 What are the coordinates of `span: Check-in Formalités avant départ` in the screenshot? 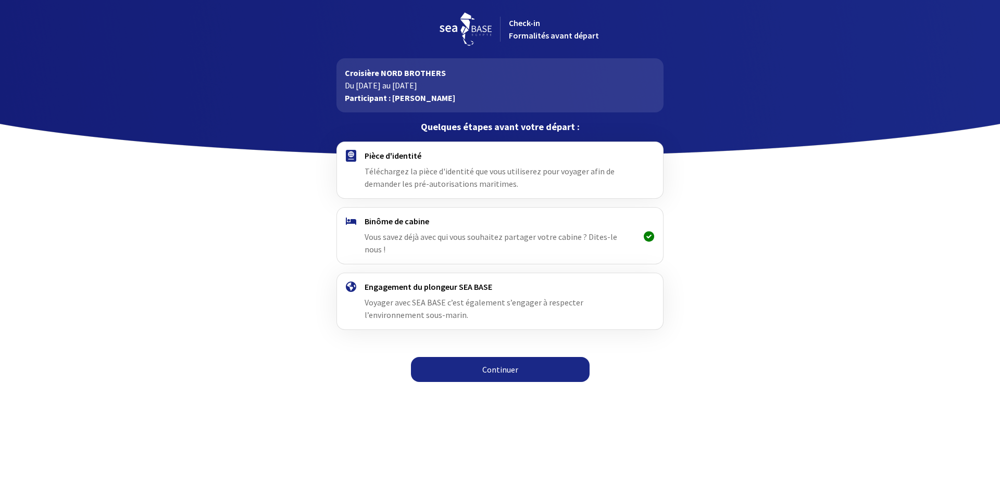 It's located at (554, 29).